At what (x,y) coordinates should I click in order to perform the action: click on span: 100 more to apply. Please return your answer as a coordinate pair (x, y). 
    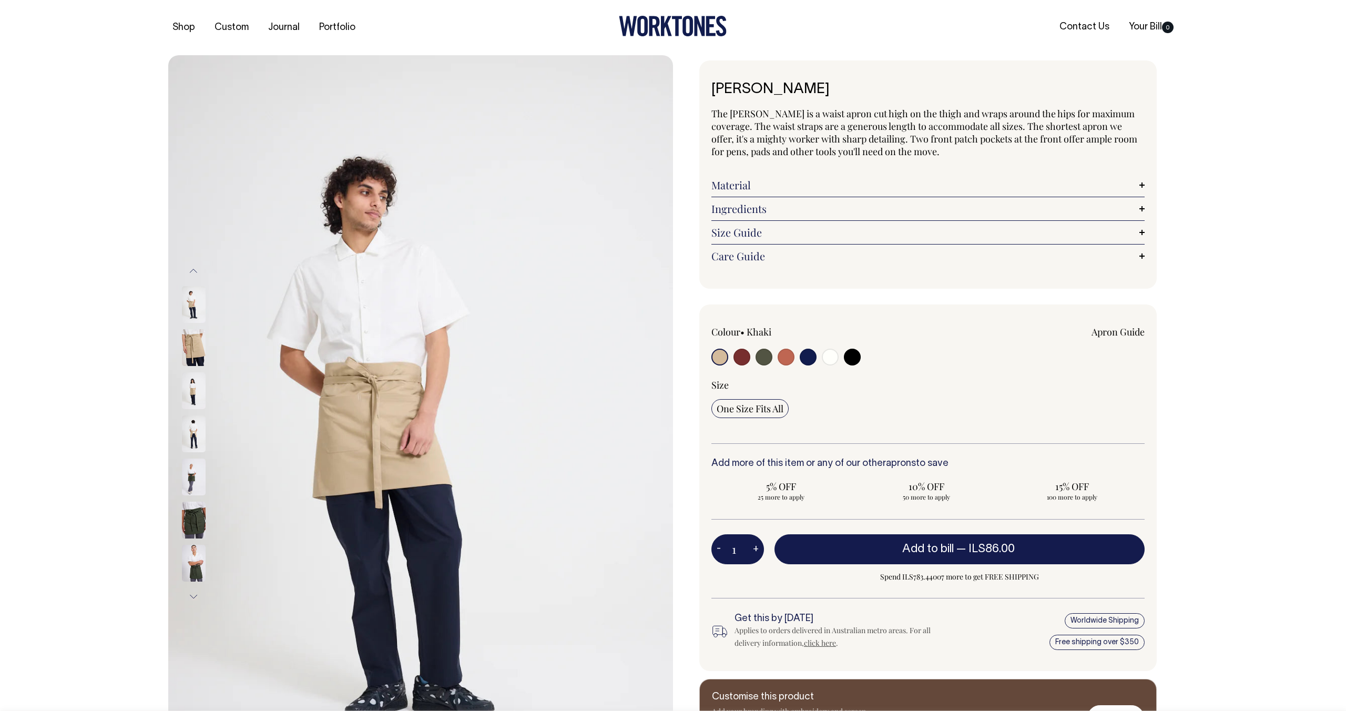
    Looking at the image, I should click on (1072, 497).